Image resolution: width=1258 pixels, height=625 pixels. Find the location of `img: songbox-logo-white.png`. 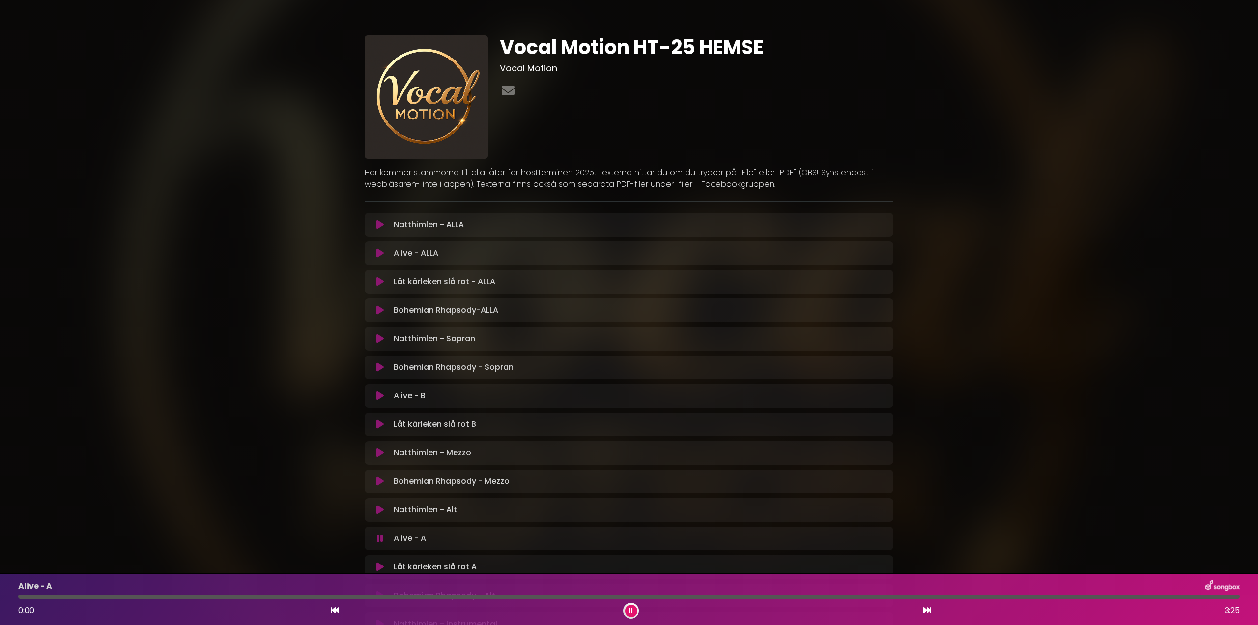

img: songbox-logo-white.png is located at coordinates (1223, 586).